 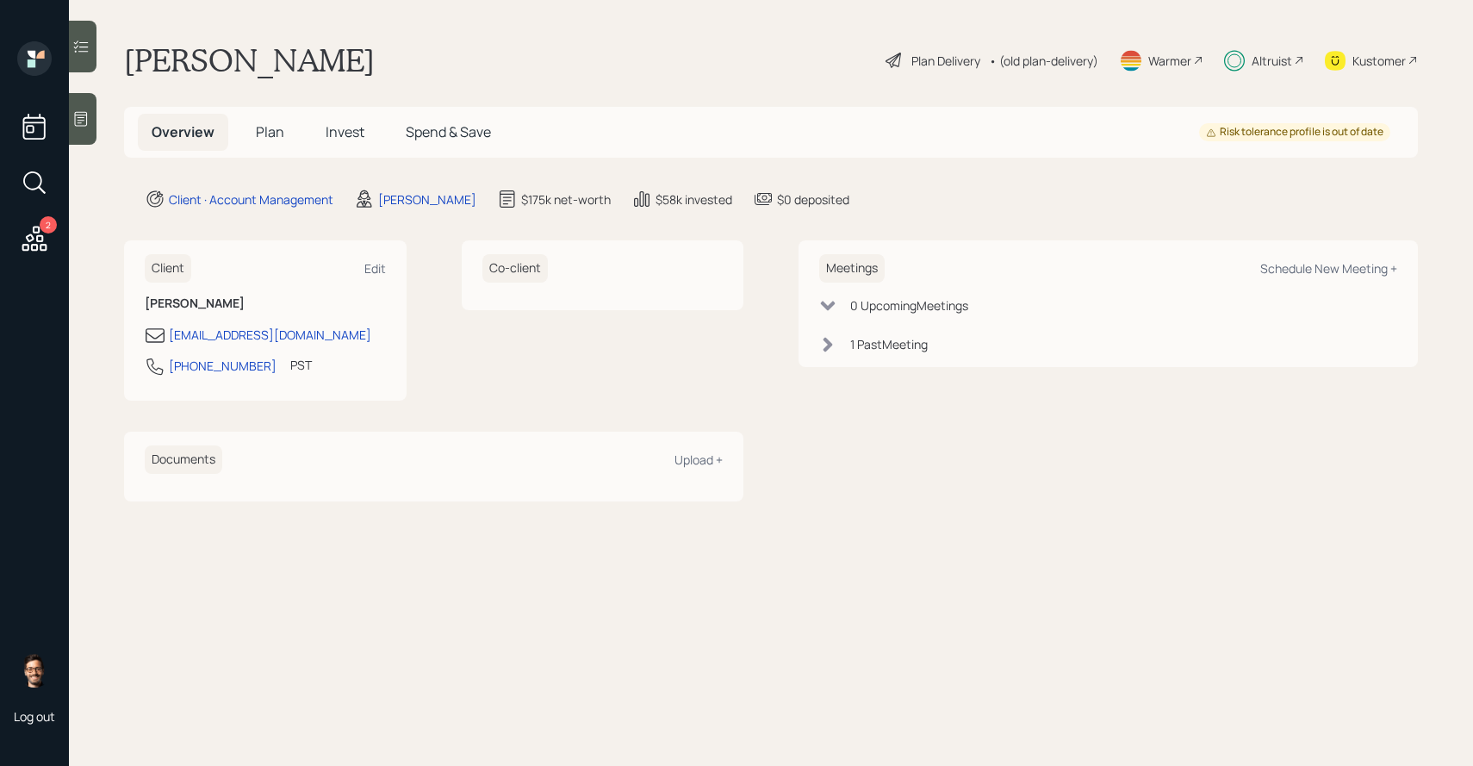 What do you see at coordinates (694, 199) in the screenshot?
I see `div: $58k invested` at bounding box center [694, 199].